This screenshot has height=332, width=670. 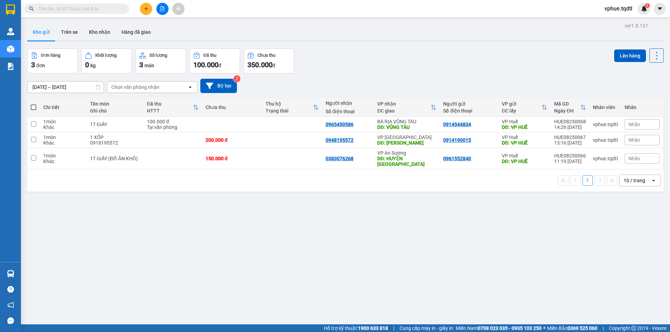 I want to click on span: 1, so click(x=647, y=6).